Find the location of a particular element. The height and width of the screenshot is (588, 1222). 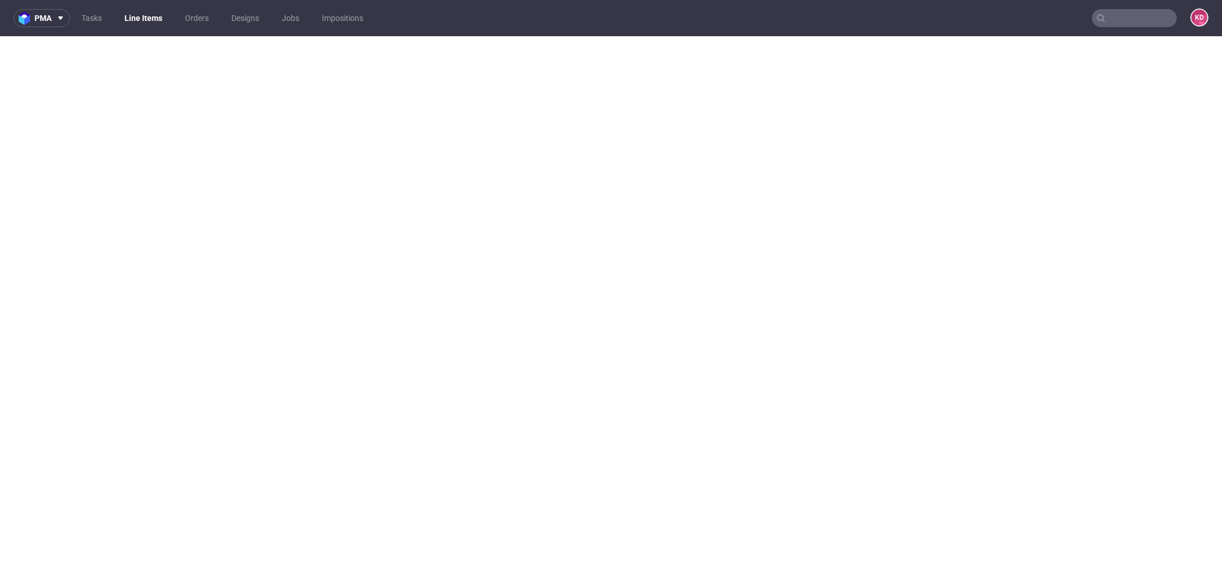

a: Jobs is located at coordinates (290, 18).